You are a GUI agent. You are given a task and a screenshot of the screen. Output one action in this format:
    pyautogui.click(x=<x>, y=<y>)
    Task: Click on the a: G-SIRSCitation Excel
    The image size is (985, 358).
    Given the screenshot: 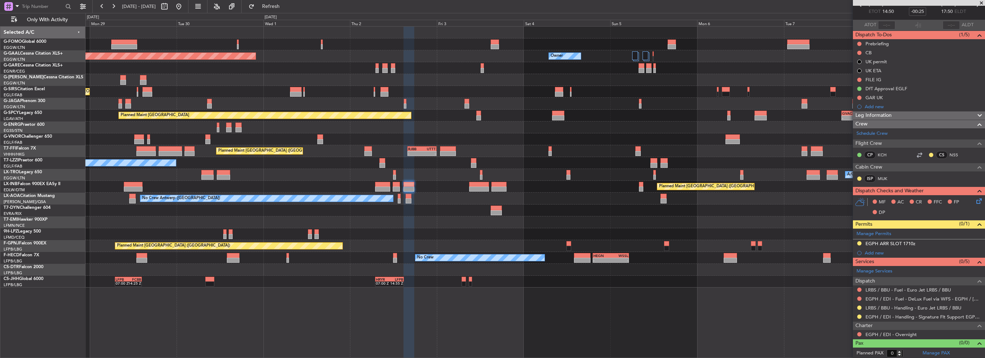 What is the action you would take?
    pyautogui.click(x=24, y=89)
    